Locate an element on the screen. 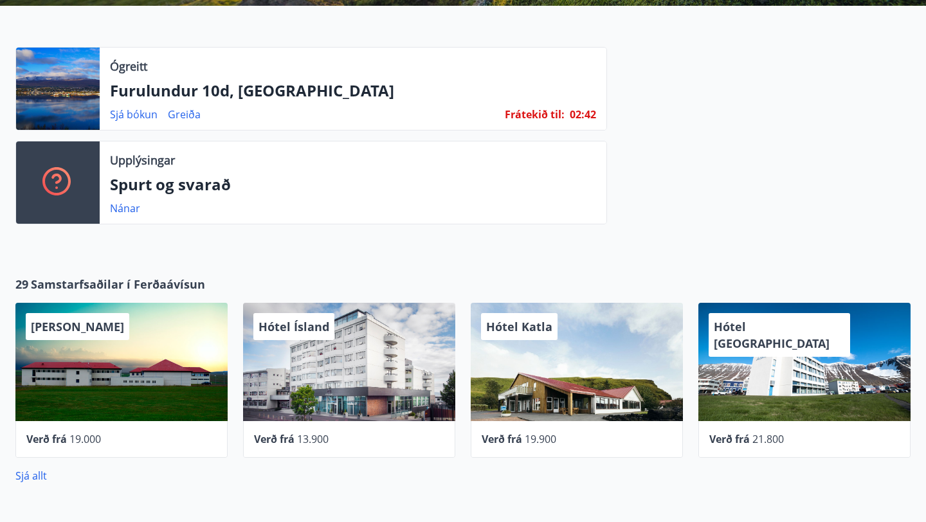  span: 42 is located at coordinates (590, 114).